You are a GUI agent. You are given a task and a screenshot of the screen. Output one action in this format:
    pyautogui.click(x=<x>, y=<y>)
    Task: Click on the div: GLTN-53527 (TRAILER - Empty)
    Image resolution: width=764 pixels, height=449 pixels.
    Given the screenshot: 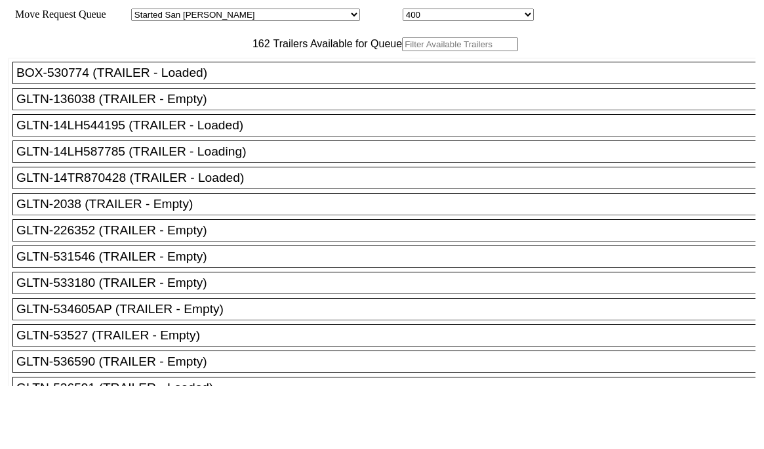 What is the action you would take?
    pyautogui.click(x=390, y=335)
    